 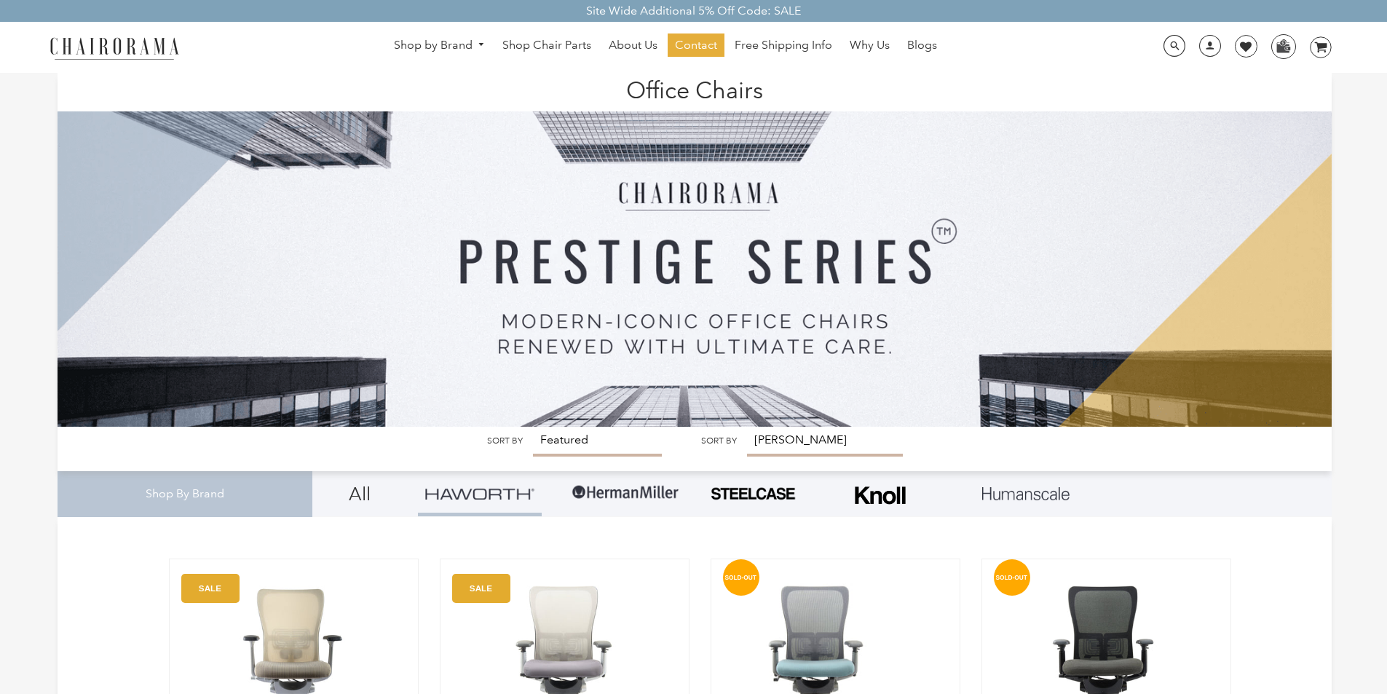 What do you see at coordinates (360, 493) in the screenshot?
I see `a: All` at bounding box center [360, 493].